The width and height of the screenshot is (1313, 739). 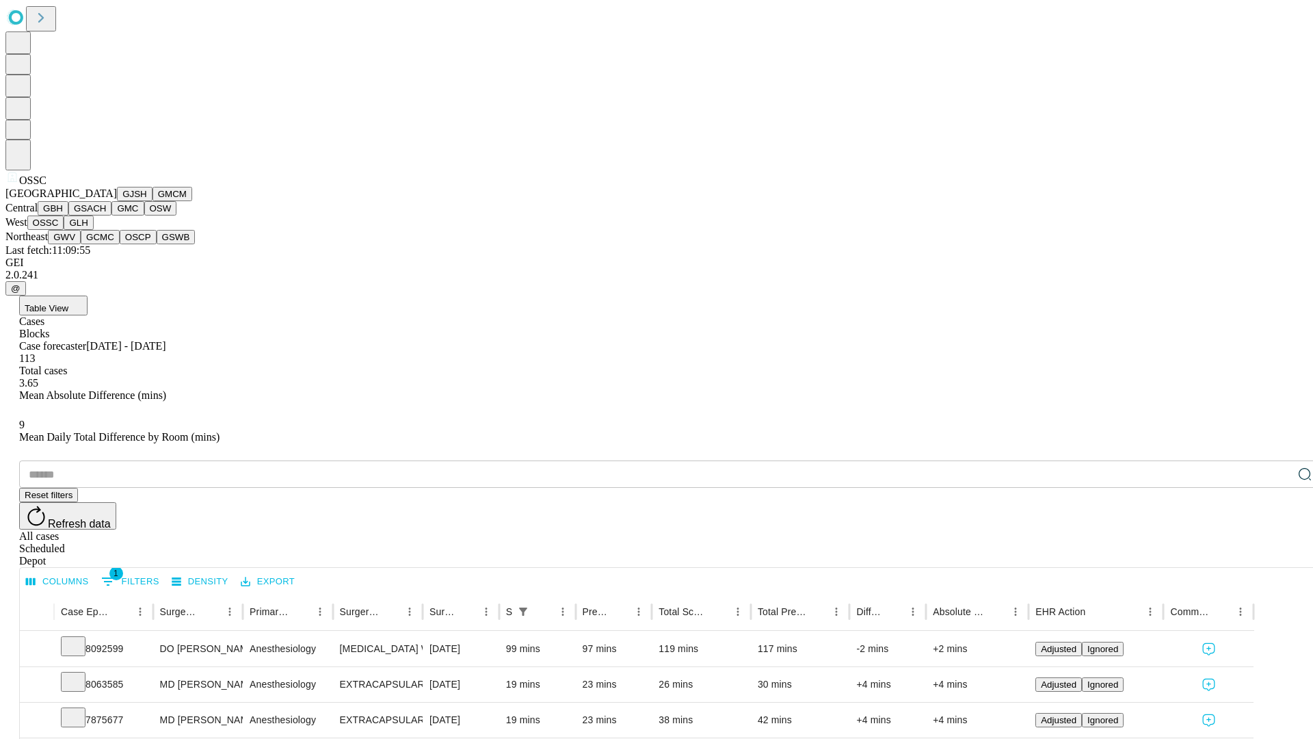 What do you see at coordinates (509, 611) in the screenshot?
I see `div: Scheduled In Room Duration` at bounding box center [509, 611].